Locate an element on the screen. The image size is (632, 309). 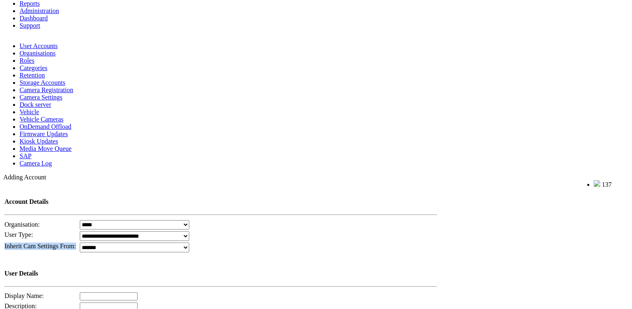
span: 137 is located at coordinates (607, 184).